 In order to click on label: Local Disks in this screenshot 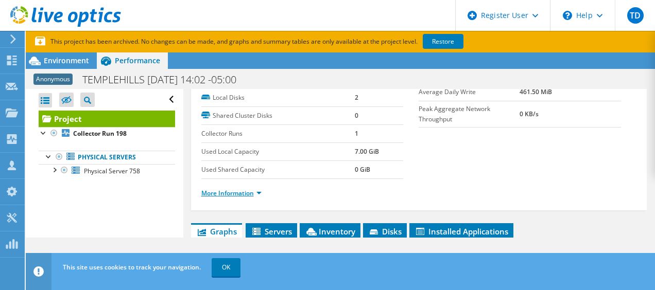, I will do `click(278, 98)`.